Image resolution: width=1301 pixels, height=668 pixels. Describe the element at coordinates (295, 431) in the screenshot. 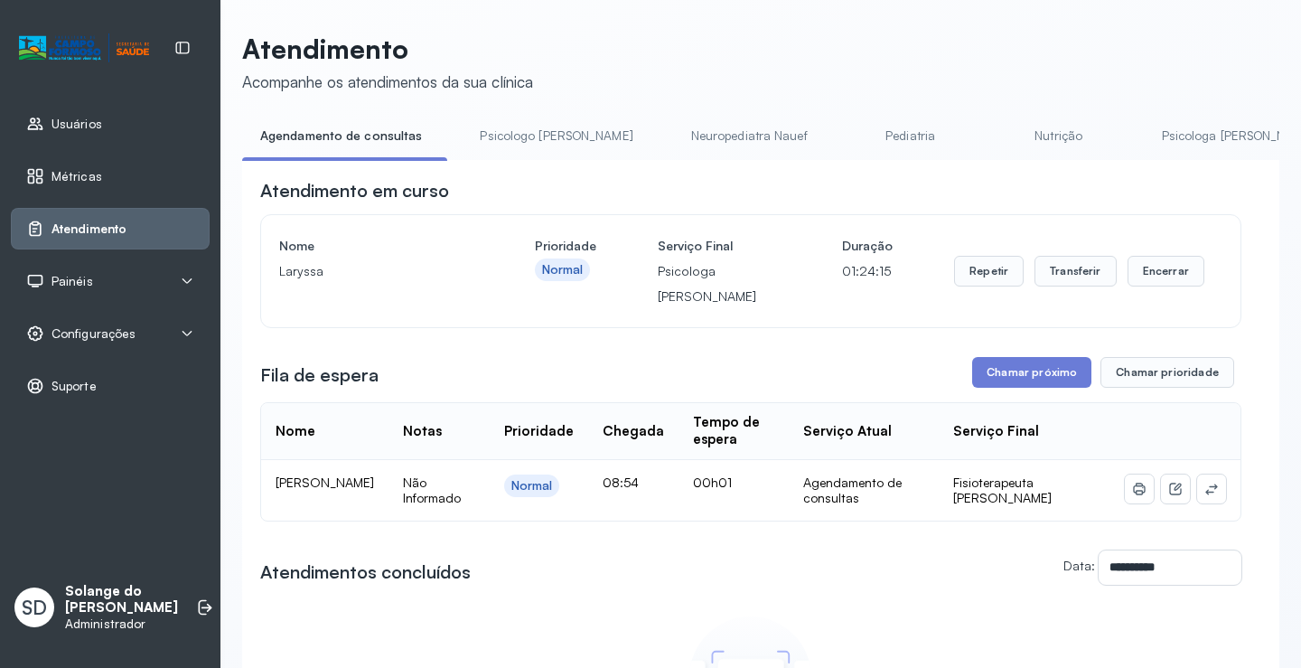

I see `div: Nome` at that location.